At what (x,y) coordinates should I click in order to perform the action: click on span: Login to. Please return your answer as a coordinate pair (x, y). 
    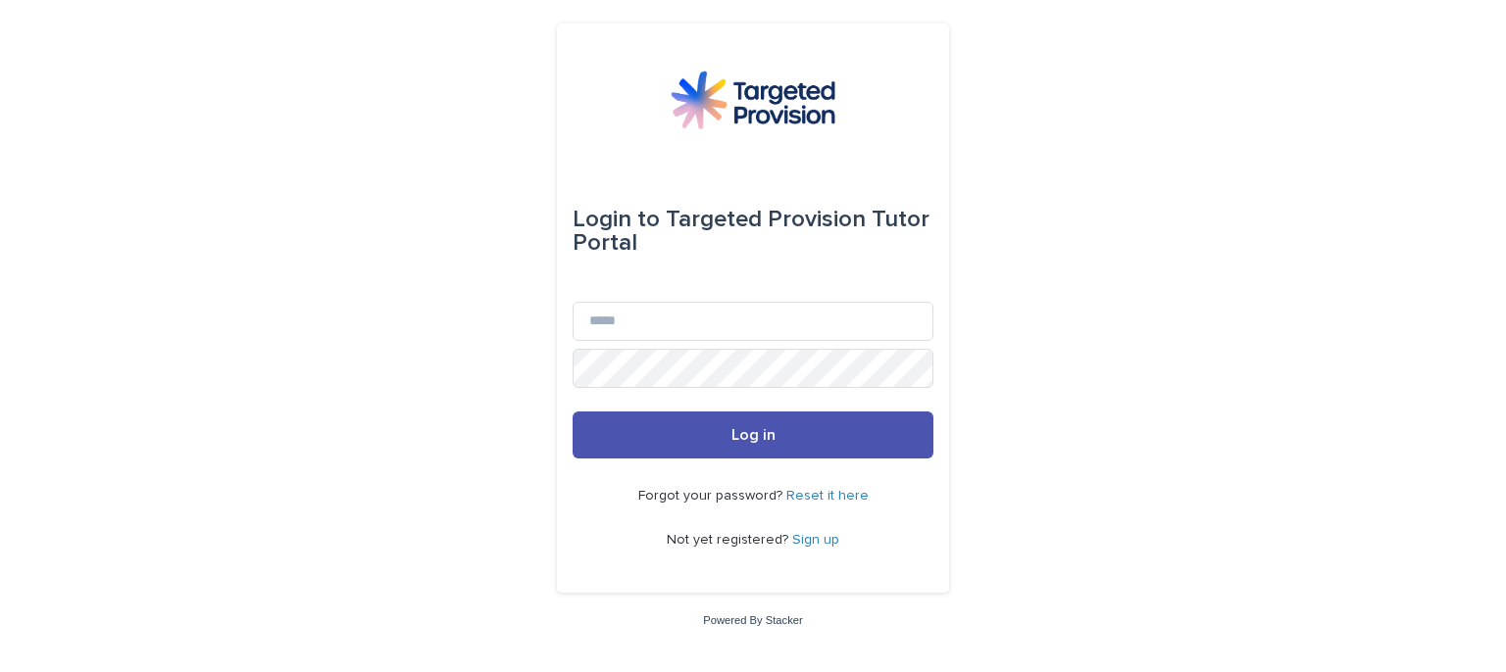
    Looking at the image, I should click on (616, 220).